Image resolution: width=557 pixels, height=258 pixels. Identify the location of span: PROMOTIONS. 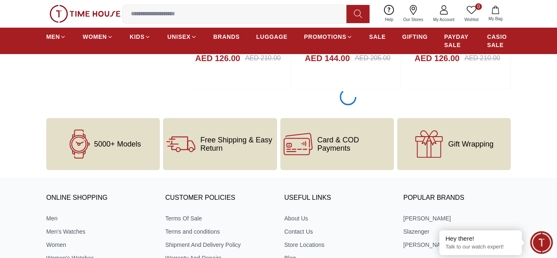
(325, 37).